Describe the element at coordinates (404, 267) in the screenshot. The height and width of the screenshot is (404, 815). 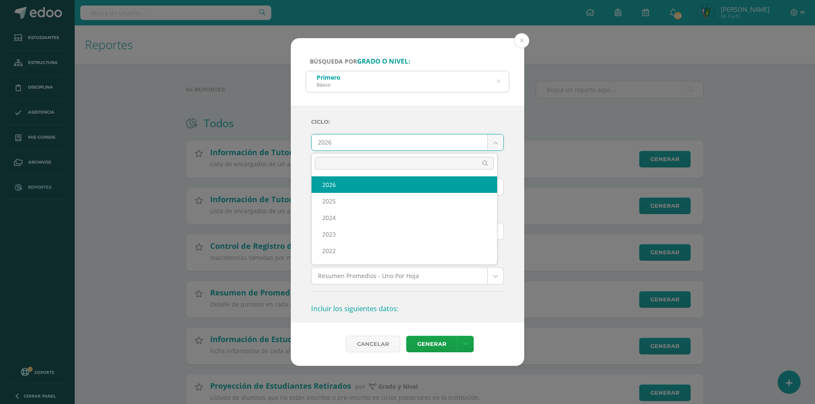
I see `div: 2021` at that location.